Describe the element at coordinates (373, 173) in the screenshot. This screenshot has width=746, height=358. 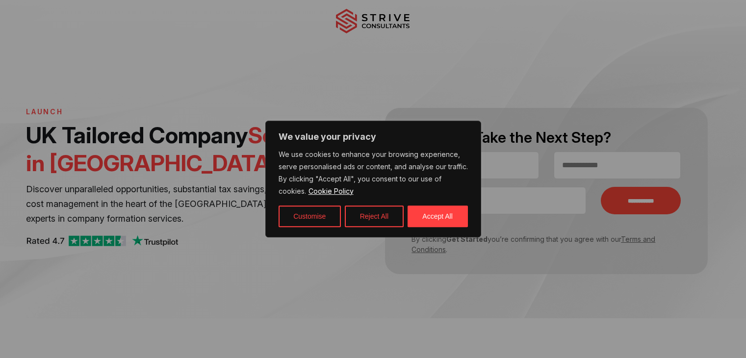
I see `p: We use cookies to enhance your browsing experience, serve personalised ads or content, and analys...` at that location.